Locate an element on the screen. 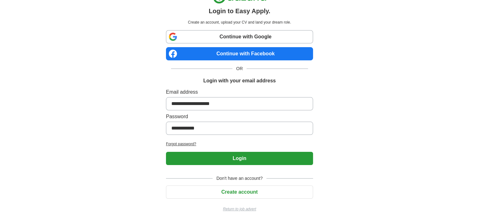  h2: Forgot password? is located at coordinates (239, 144).